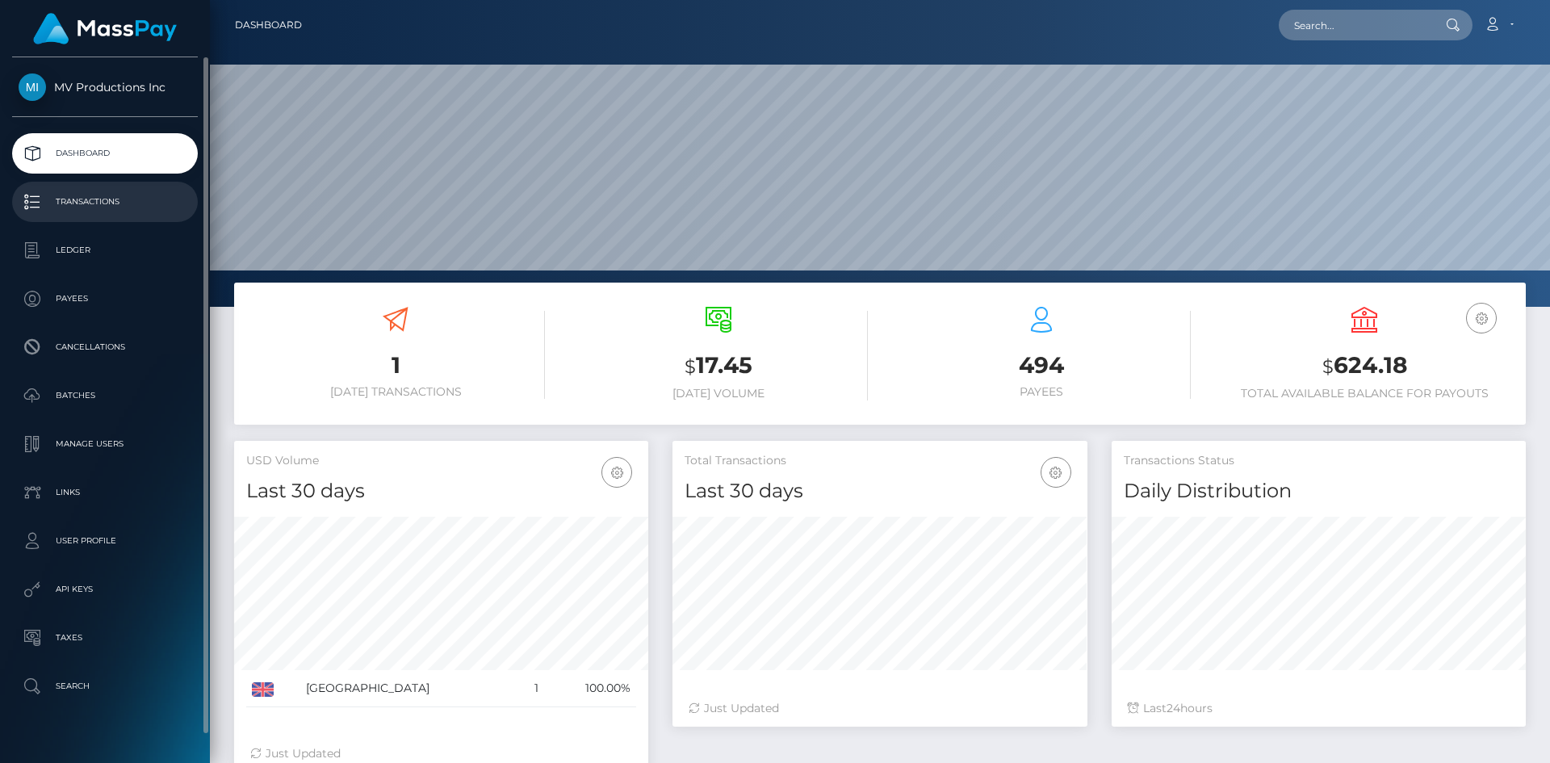  I want to click on p: Dashboard, so click(105, 153).